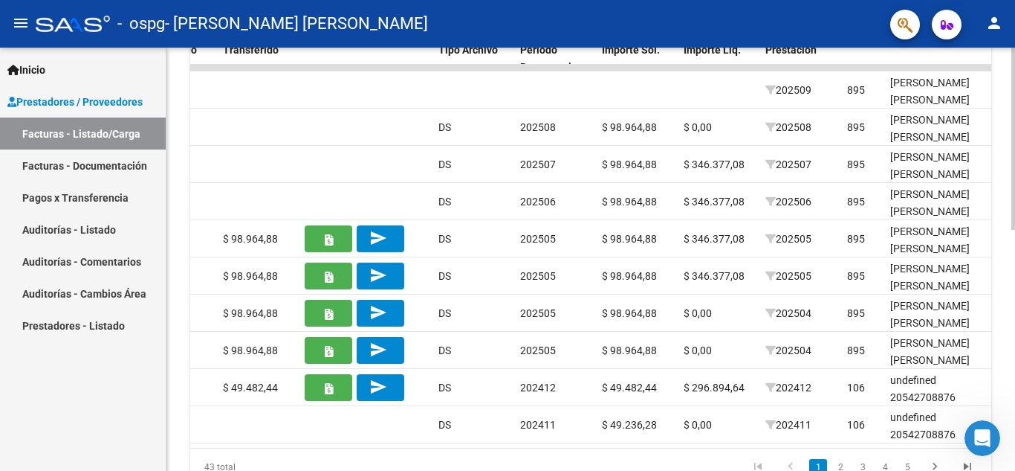 Image resolution: width=1015 pixels, height=471 pixels. I want to click on datatable-header-cell: Período Prestación, so click(801, 50).